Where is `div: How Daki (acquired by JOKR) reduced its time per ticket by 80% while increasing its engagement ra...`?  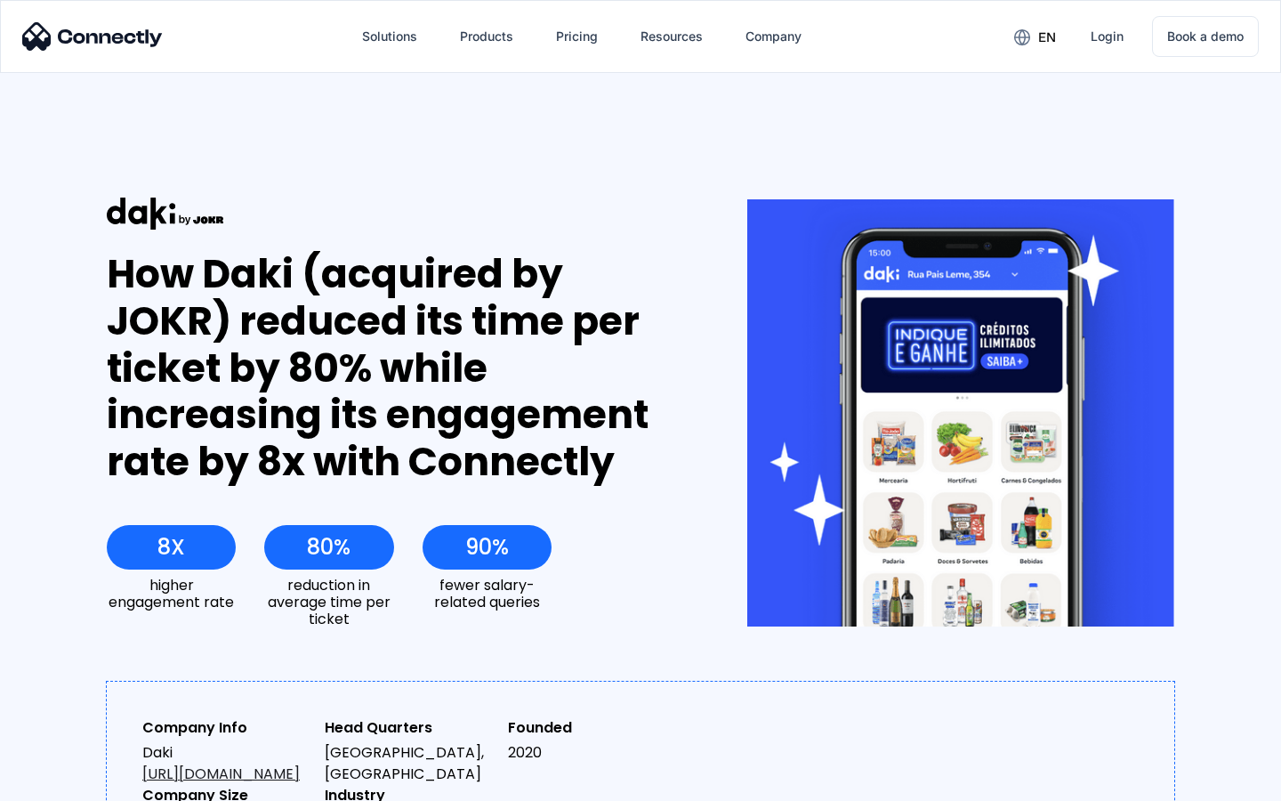 div: How Daki (acquired by JOKR) reduced its time per ticket by 80% while increasing its engagement ra... is located at coordinates (394, 368).